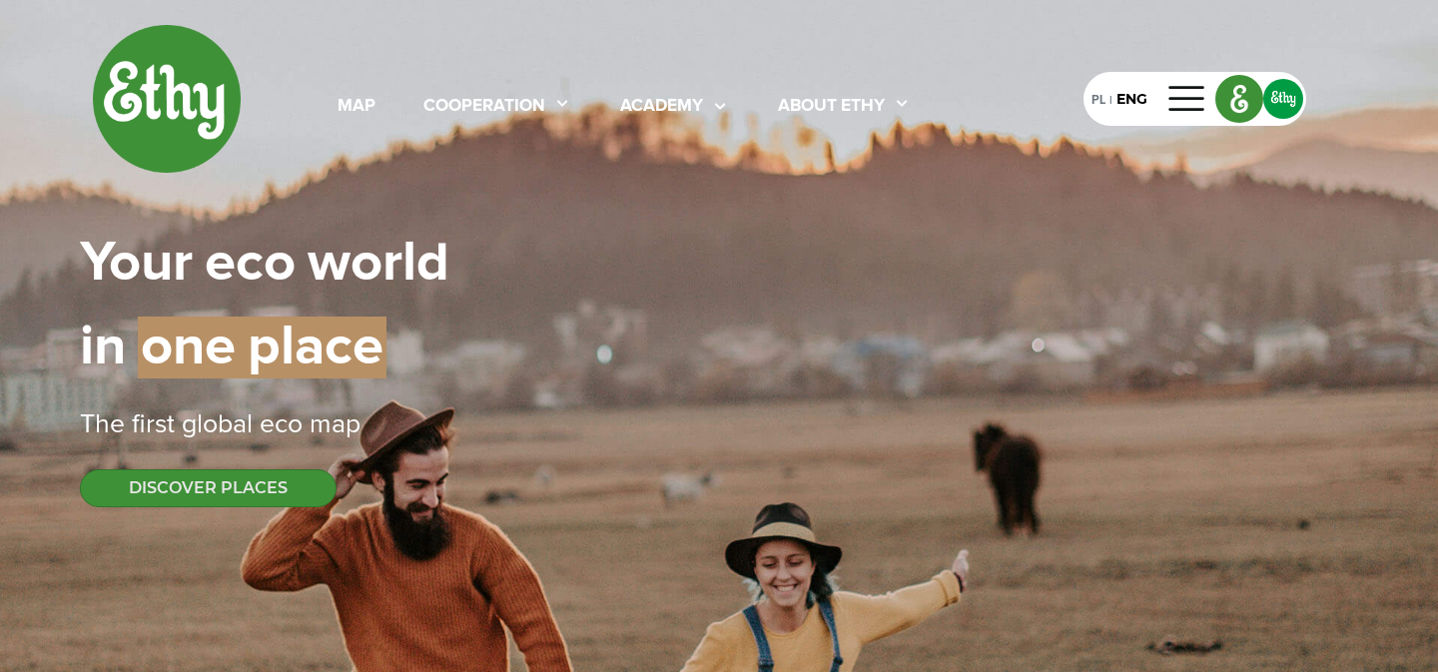 This screenshot has height=672, width=1438. Describe the element at coordinates (103, 348) in the screenshot. I see `span: in` at that location.